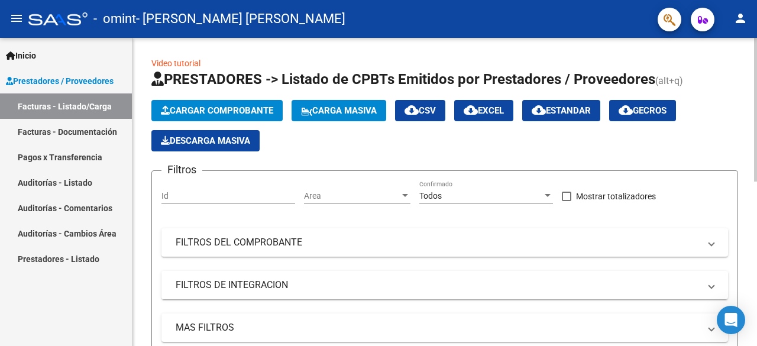 The width and height of the screenshot is (757, 346). What do you see at coordinates (668, 80) in the screenshot?
I see `span: (alt+q)` at bounding box center [668, 80].